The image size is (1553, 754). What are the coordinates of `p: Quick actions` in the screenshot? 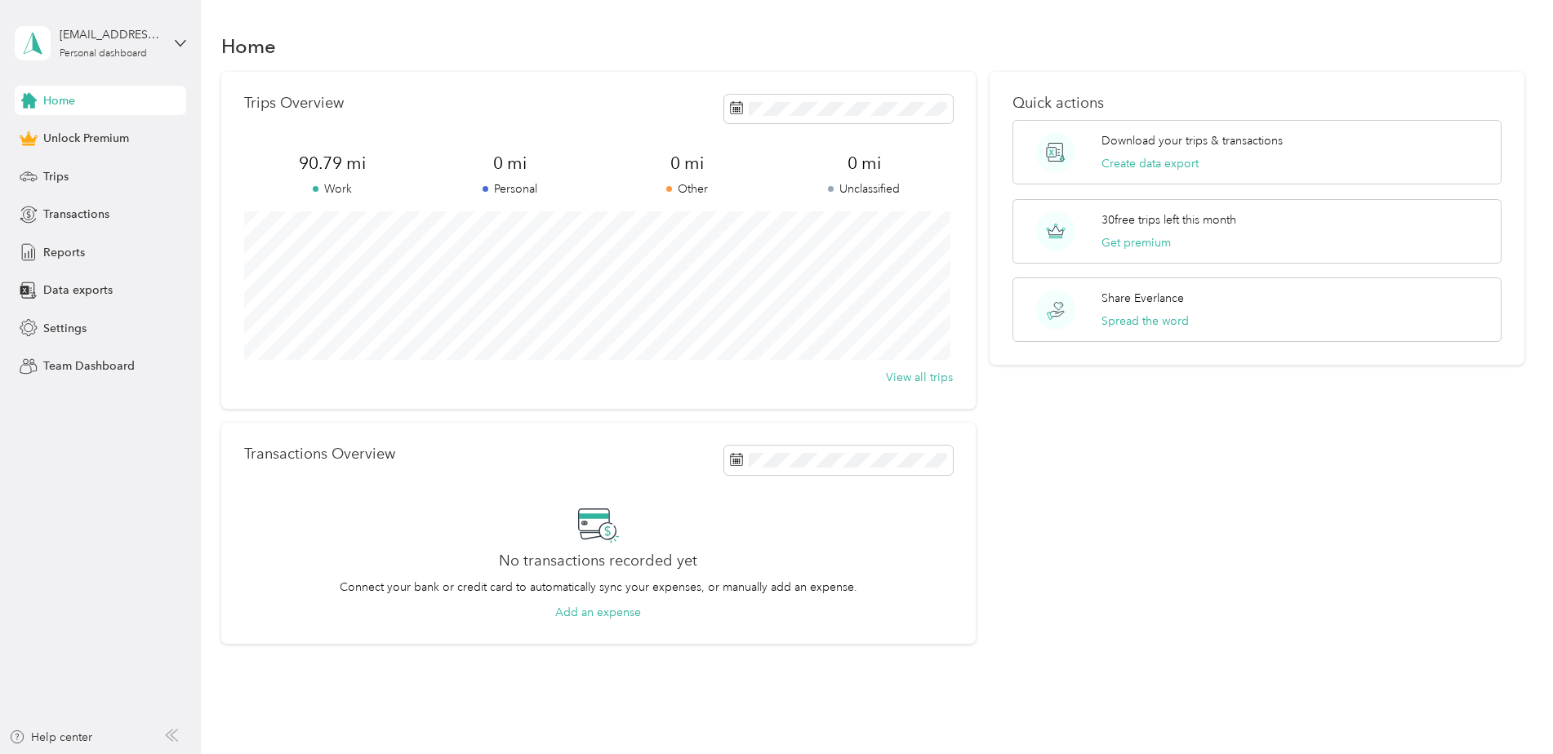 It's located at (1257, 103).